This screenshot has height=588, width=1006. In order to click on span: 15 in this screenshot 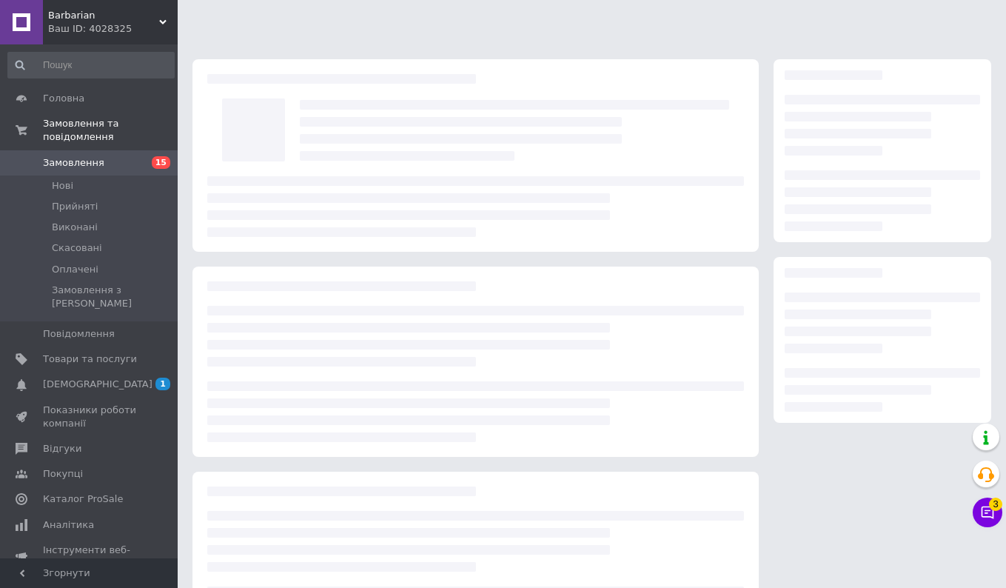, I will do `click(161, 162)`.